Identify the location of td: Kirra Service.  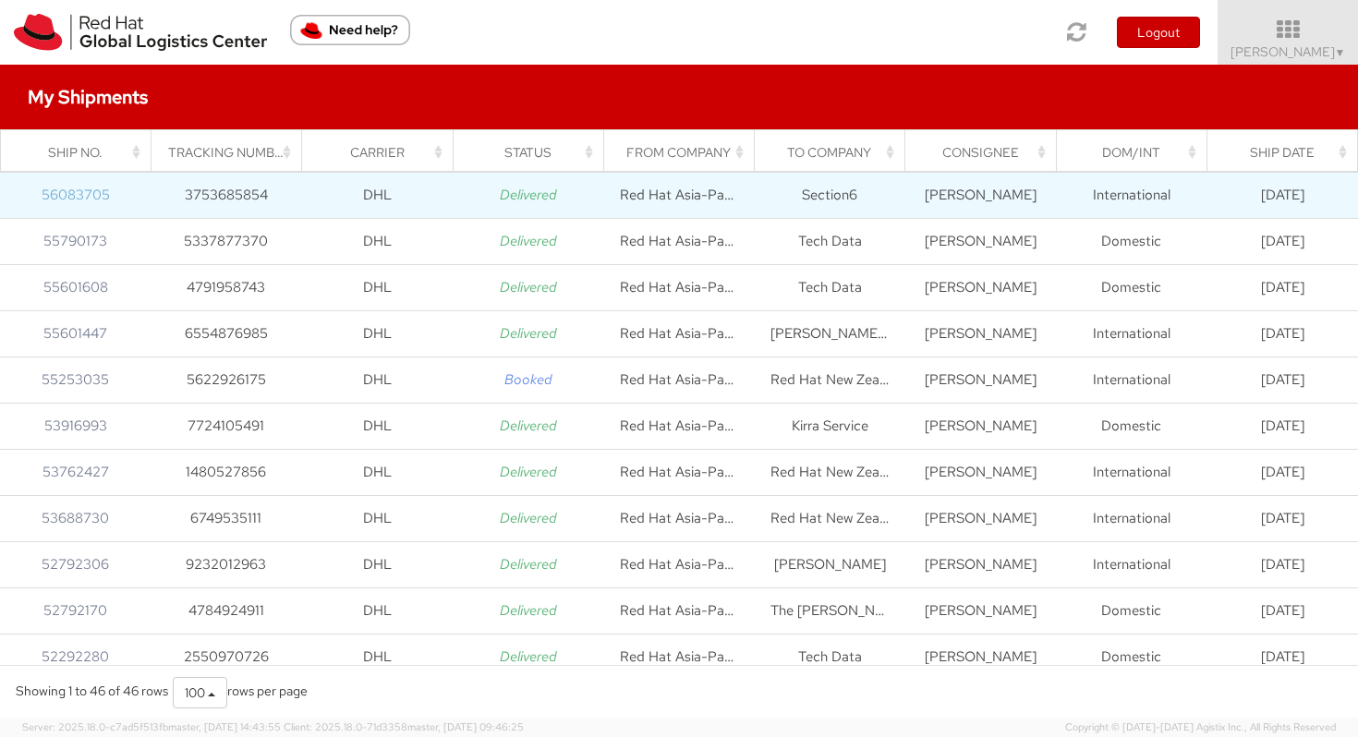
(830, 427).